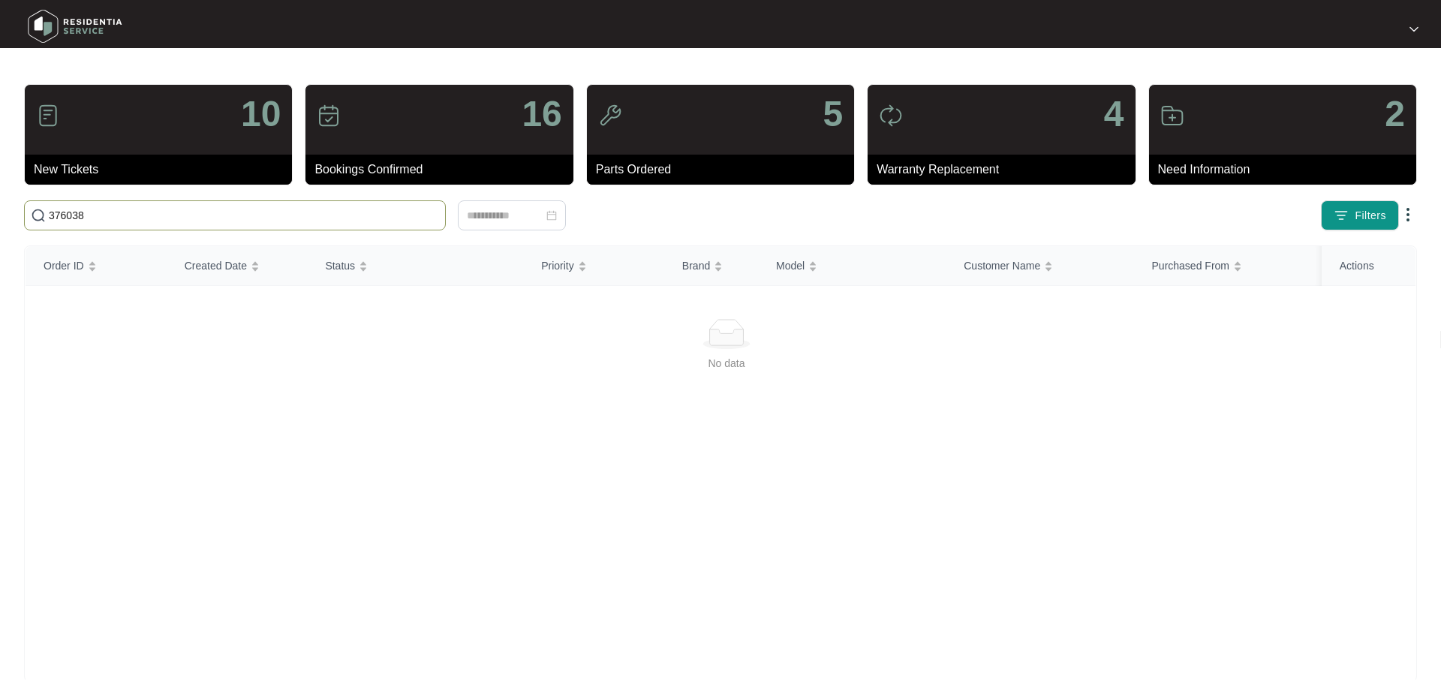 This screenshot has height=680, width=1441. What do you see at coordinates (96, 266) in the screenshot?
I see `th: Order ID` at bounding box center [96, 266].